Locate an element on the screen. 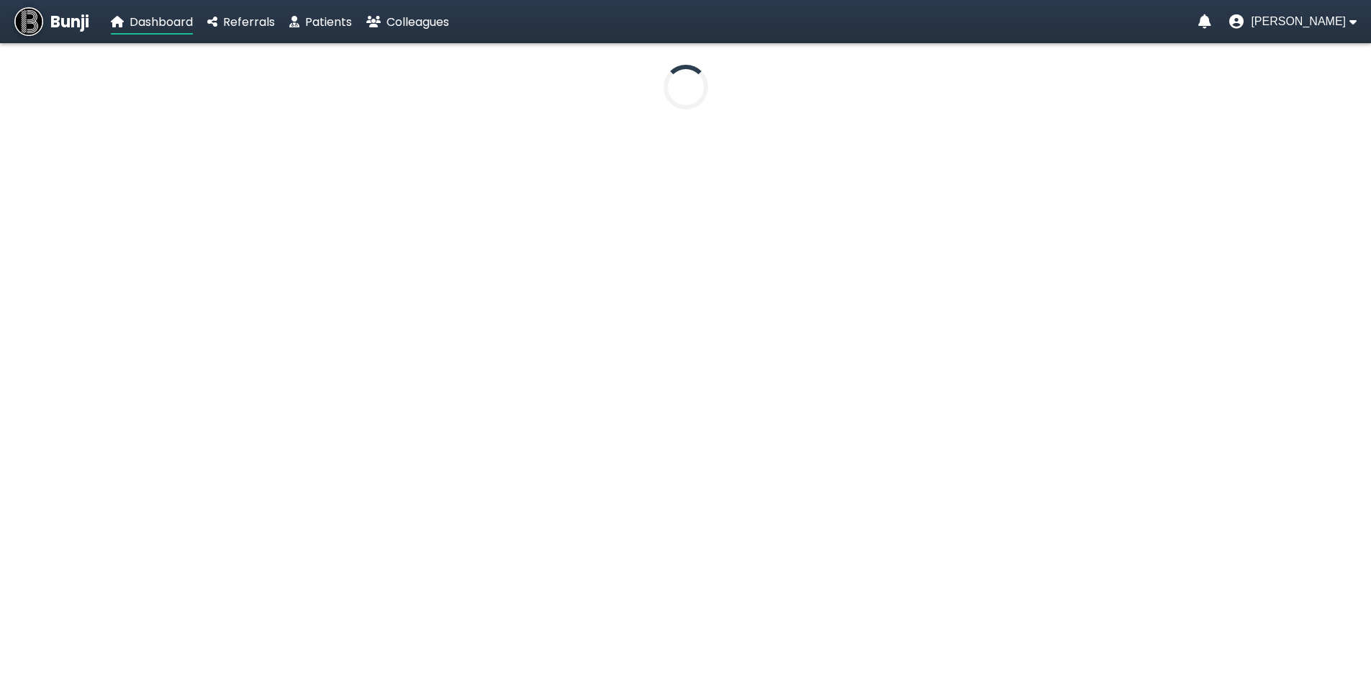 The width and height of the screenshot is (1371, 686). a: Patients is located at coordinates (320, 22).